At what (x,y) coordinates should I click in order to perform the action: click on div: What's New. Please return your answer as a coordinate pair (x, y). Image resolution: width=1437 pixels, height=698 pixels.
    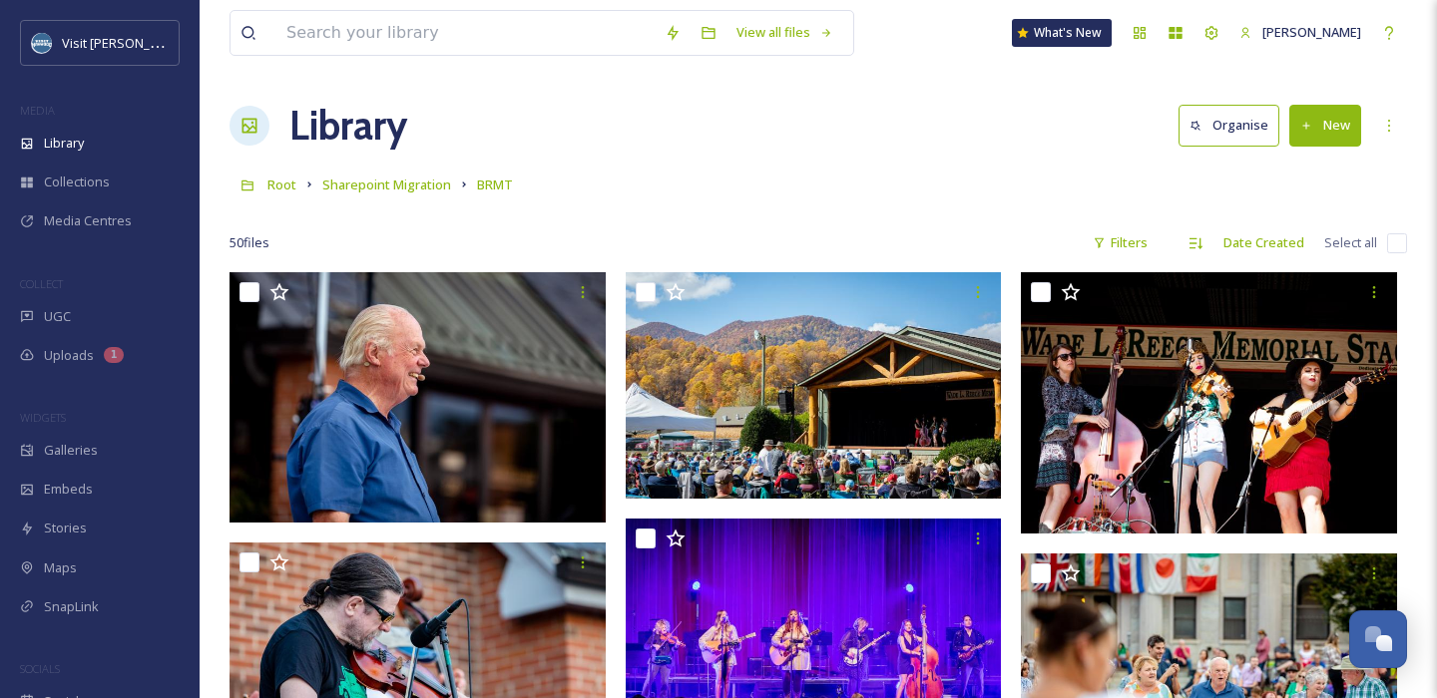
    Looking at the image, I should click on (1061, 33).